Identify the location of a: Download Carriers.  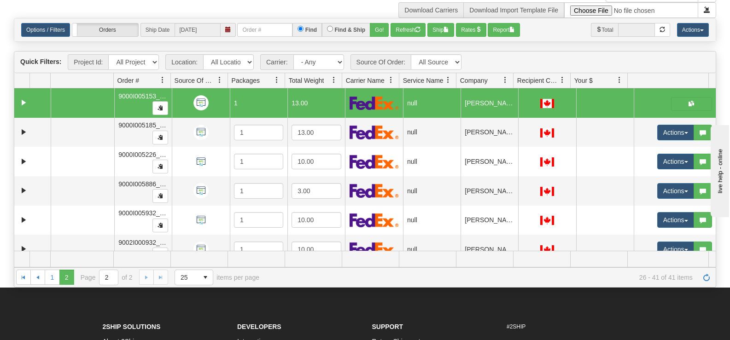
(431, 10).